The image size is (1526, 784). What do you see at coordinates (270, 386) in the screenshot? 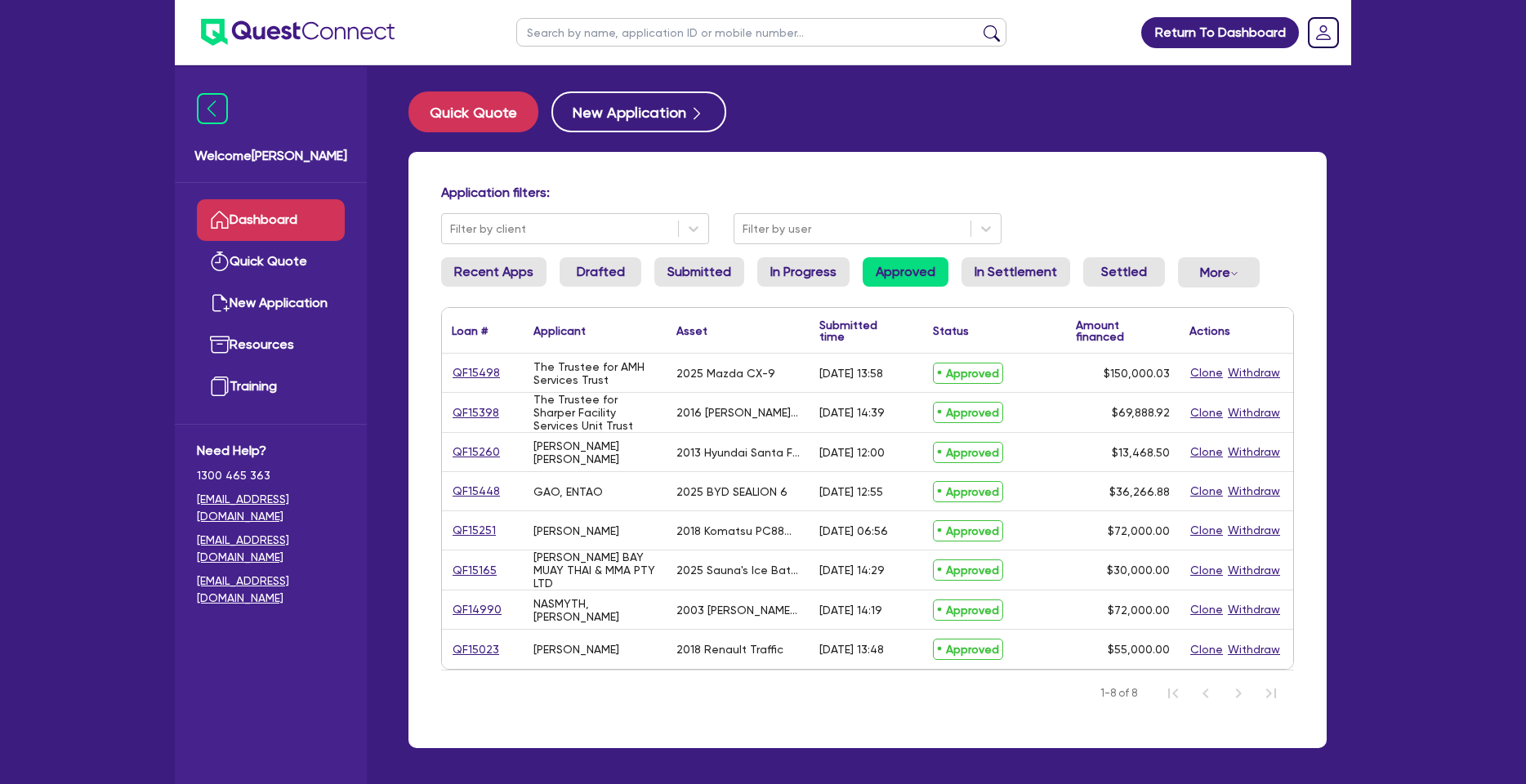
I see `a: Training` at bounding box center [270, 386].